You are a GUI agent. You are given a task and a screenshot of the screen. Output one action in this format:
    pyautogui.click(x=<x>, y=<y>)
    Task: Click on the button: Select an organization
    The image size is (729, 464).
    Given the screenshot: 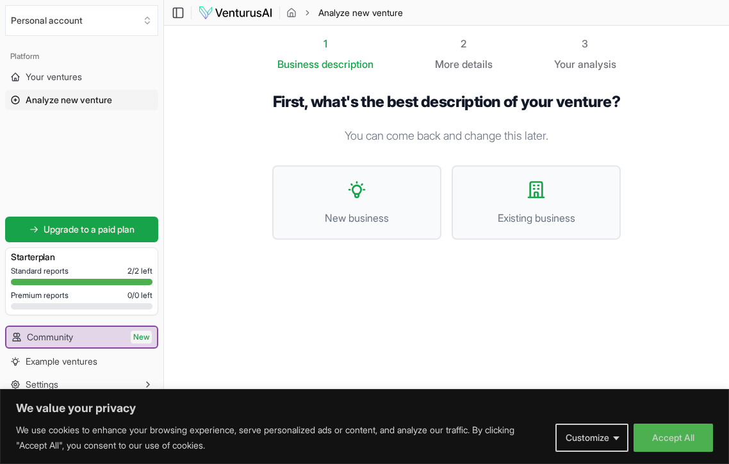 What is the action you would take?
    pyautogui.click(x=81, y=20)
    